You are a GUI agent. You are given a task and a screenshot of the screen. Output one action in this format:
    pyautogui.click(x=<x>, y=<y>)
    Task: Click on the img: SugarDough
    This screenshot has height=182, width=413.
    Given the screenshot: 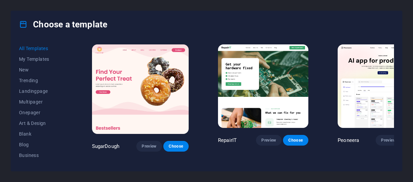 What is the action you would take?
    pyautogui.click(x=140, y=89)
    